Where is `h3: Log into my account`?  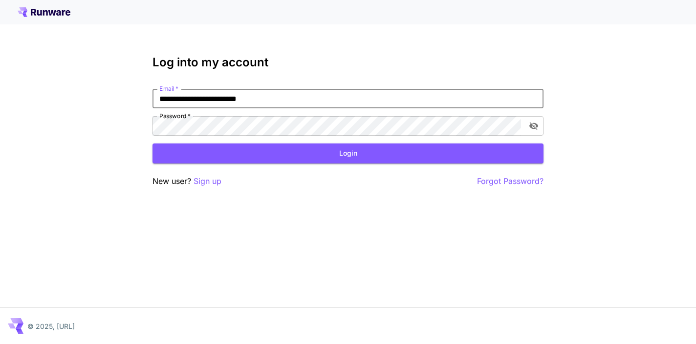 h3: Log into my account is located at coordinates (348, 63).